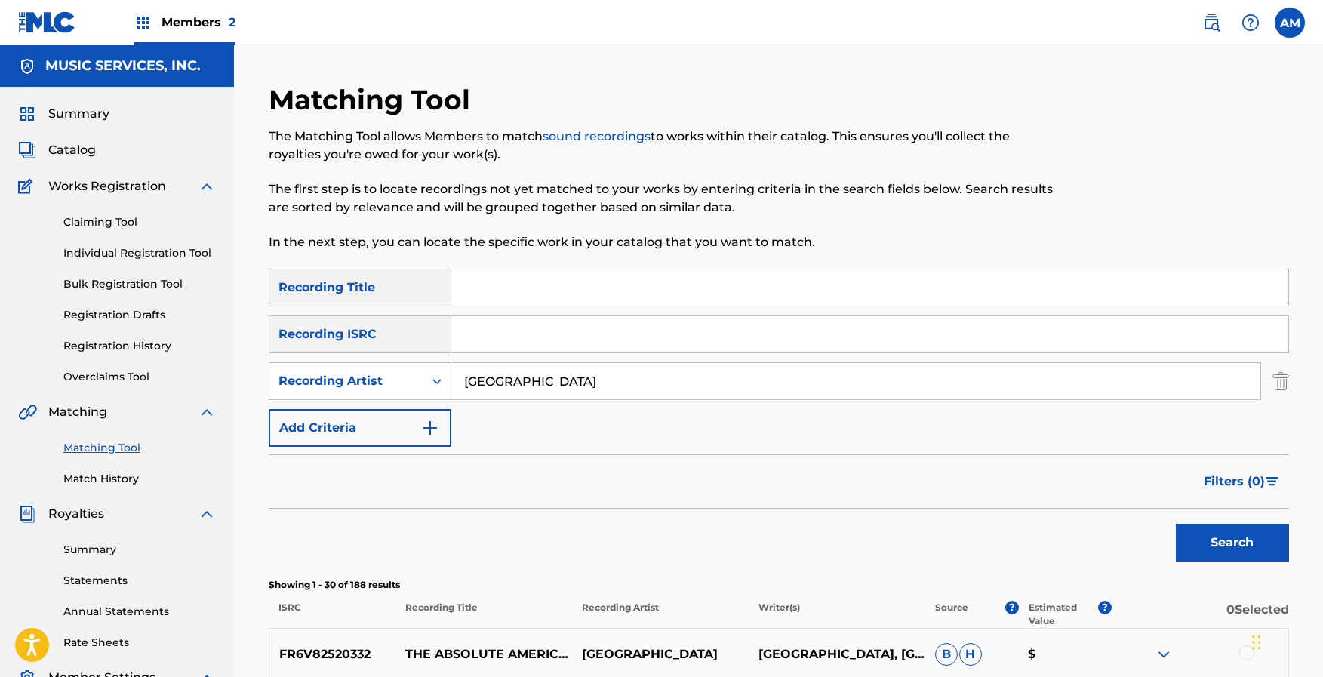  Describe the element at coordinates (140, 448) in the screenshot. I see `a: Matching Tool` at that location.